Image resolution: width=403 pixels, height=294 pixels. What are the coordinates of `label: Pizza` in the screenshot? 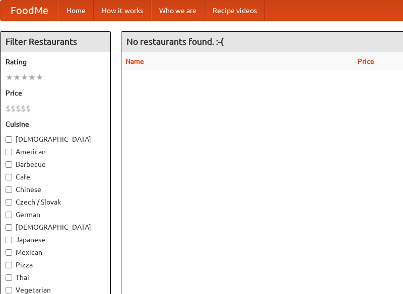 It's located at (55, 265).